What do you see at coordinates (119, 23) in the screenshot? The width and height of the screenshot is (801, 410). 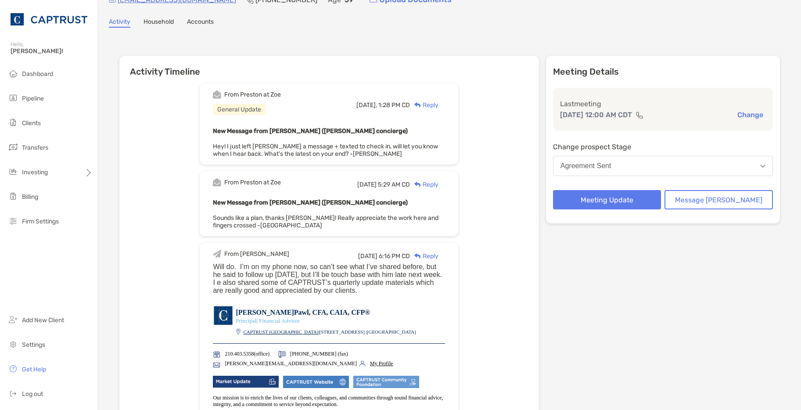 I see `a: Activity` at bounding box center [119, 23].